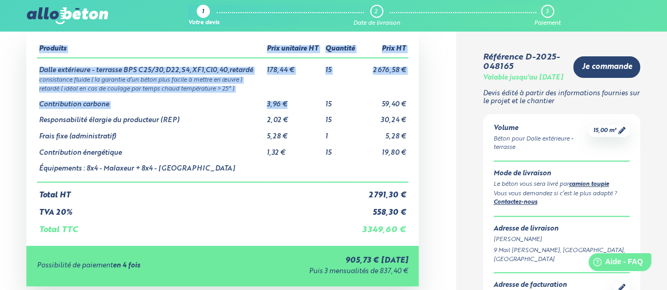 The width and height of the screenshot is (667, 290). What do you see at coordinates (203, 16) in the screenshot?
I see `a: 1 Votre devis` at bounding box center [203, 16].